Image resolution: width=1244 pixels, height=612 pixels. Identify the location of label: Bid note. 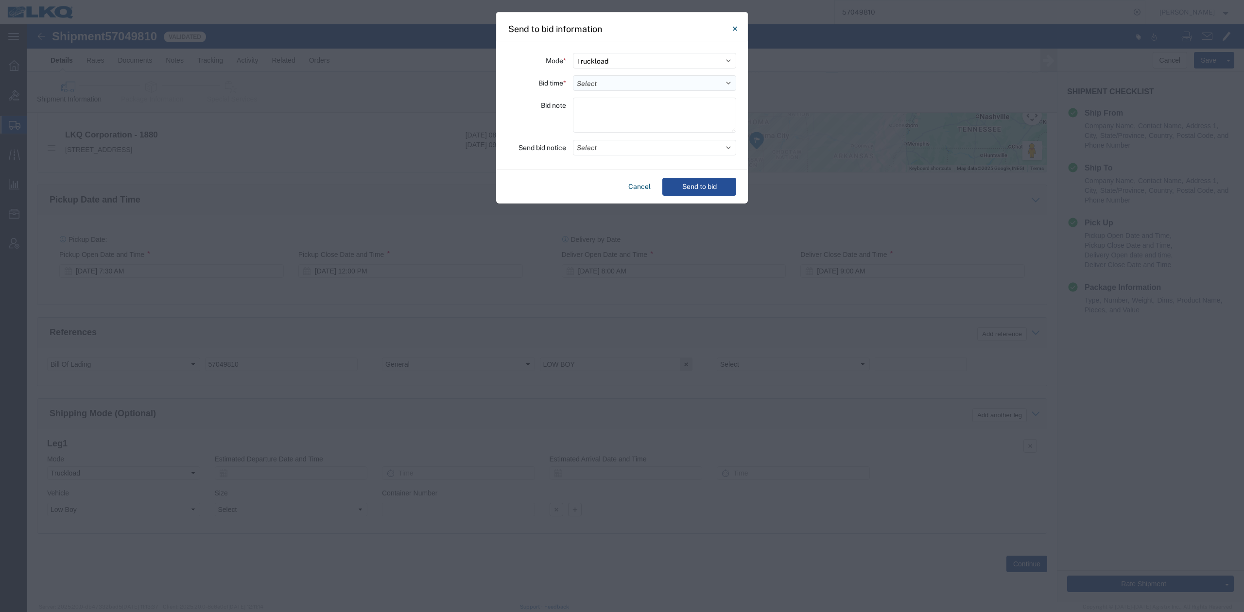
(553, 105).